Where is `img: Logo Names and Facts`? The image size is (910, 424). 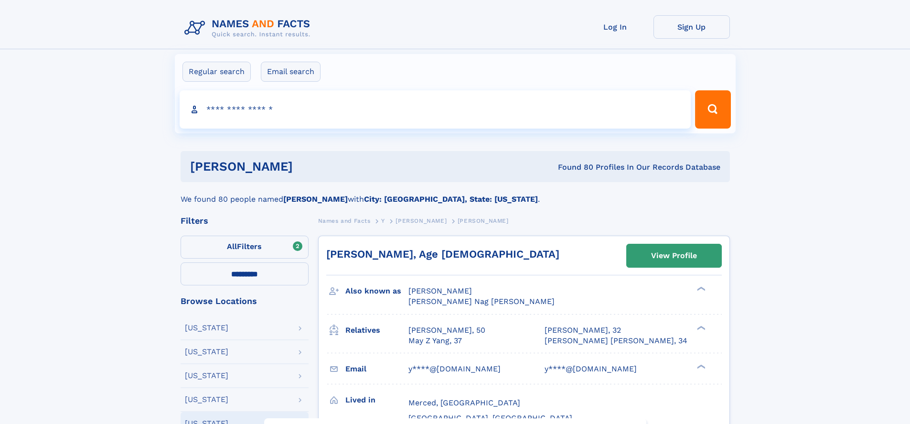 img: Logo Names and Facts is located at coordinates (249, 28).